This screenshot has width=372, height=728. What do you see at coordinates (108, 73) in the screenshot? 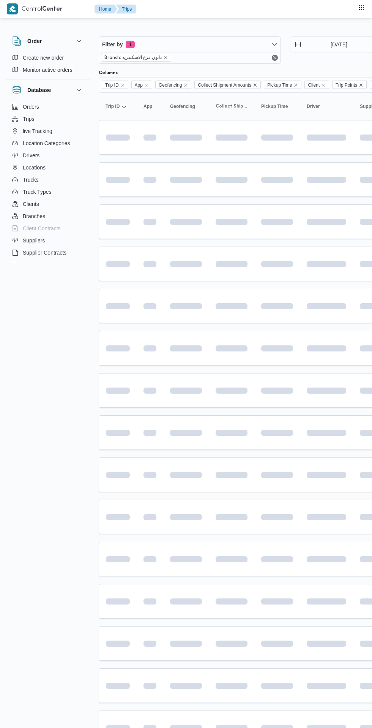
I see `label: Columns` at bounding box center [108, 73].